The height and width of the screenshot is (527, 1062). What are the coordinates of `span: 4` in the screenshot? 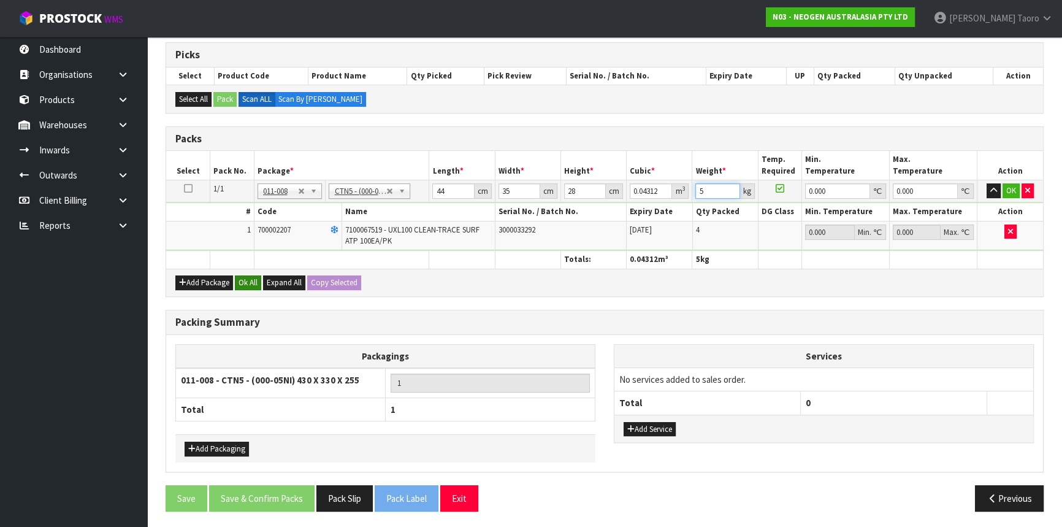 It's located at (698, 229).